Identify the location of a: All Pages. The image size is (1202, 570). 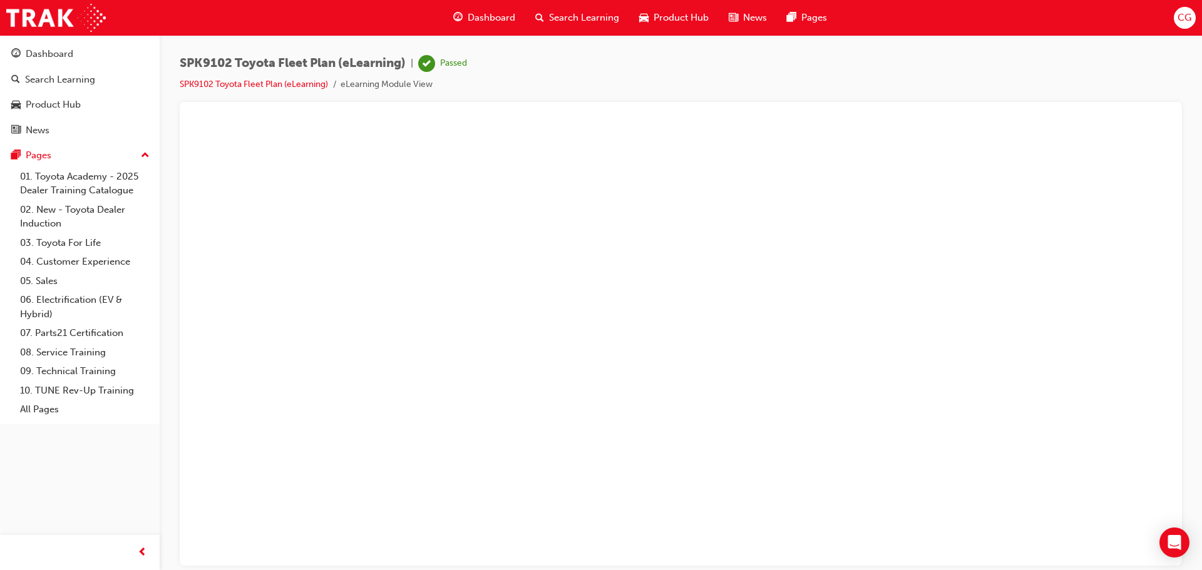
(85, 409).